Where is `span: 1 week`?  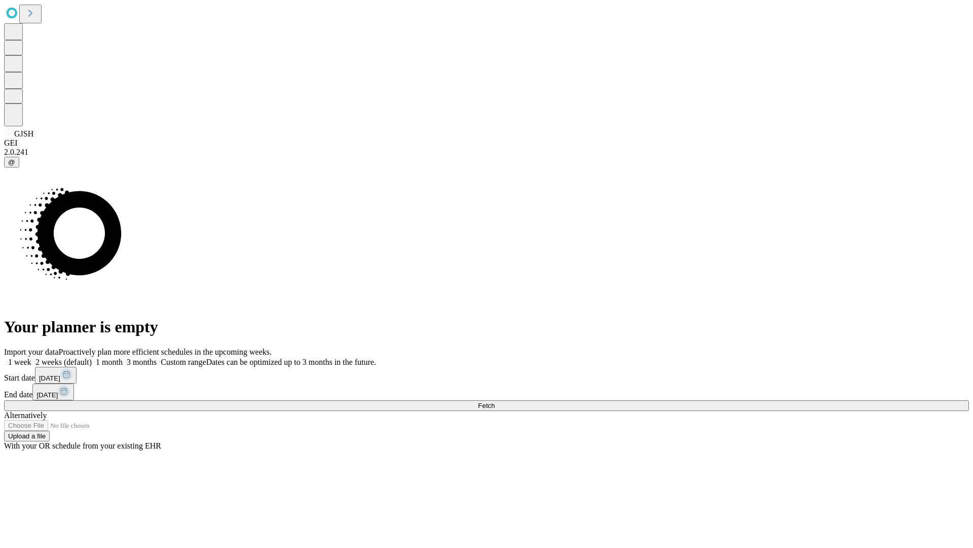
span: 1 week is located at coordinates (20, 361).